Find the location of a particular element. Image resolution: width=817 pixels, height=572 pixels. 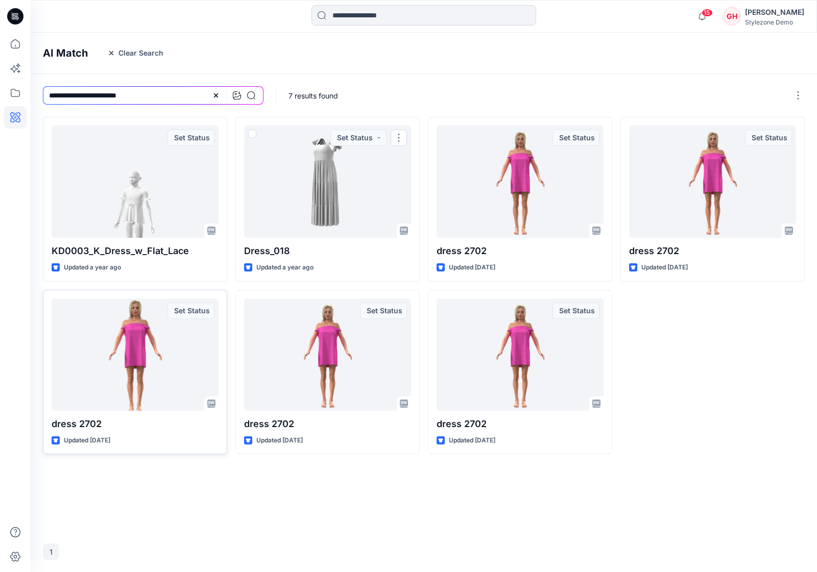

button: Clear Search is located at coordinates (135, 53).